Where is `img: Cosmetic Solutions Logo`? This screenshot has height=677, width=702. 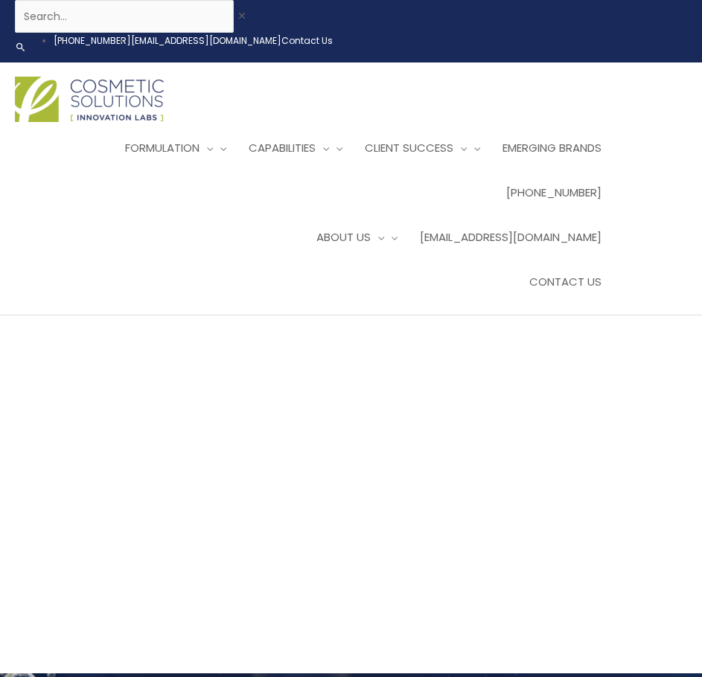
img: Cosmetic Solutions Logo is located at coordinates (89, 99).